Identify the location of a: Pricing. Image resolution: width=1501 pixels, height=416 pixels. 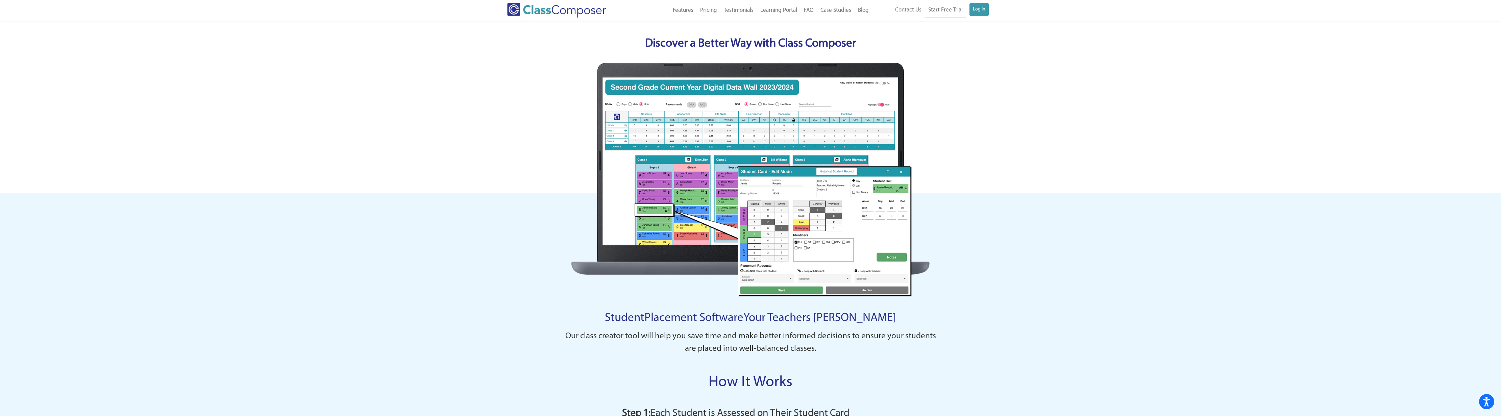
(709, 10).